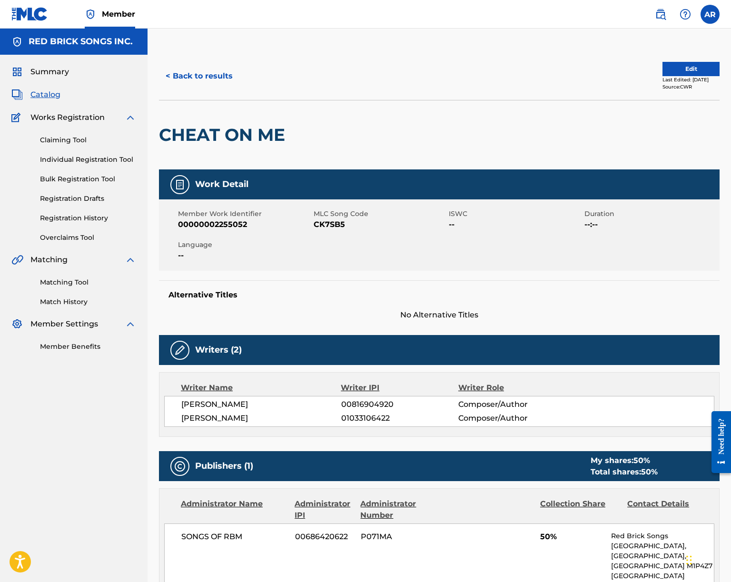 Image resolution: width=731 pixels, height=582 pixels. What do you see at coordinates (651, 214) in the screenshot?
I see `span: Duration` at bounding box center [651, 214].